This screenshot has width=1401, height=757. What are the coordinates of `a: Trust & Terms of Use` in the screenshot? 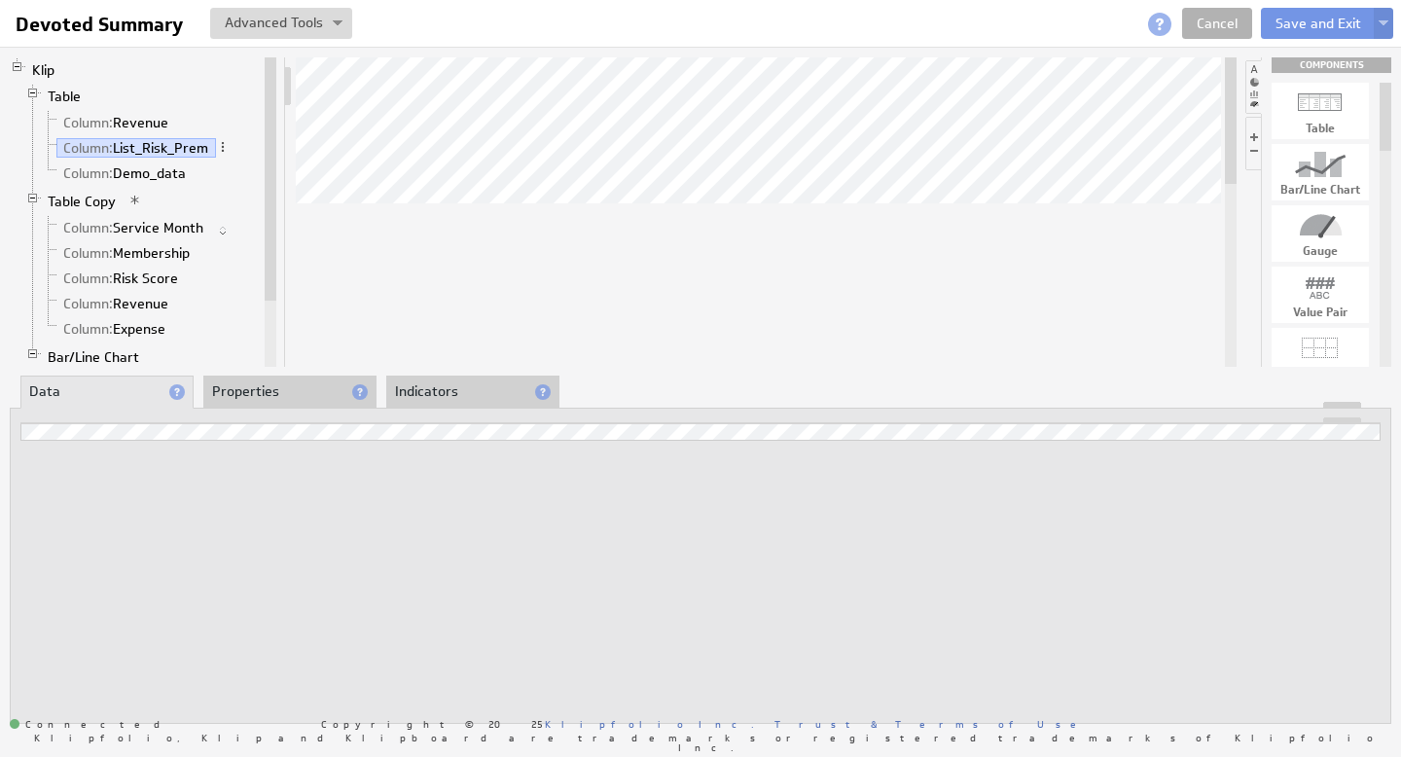 It's located at (932, 724).